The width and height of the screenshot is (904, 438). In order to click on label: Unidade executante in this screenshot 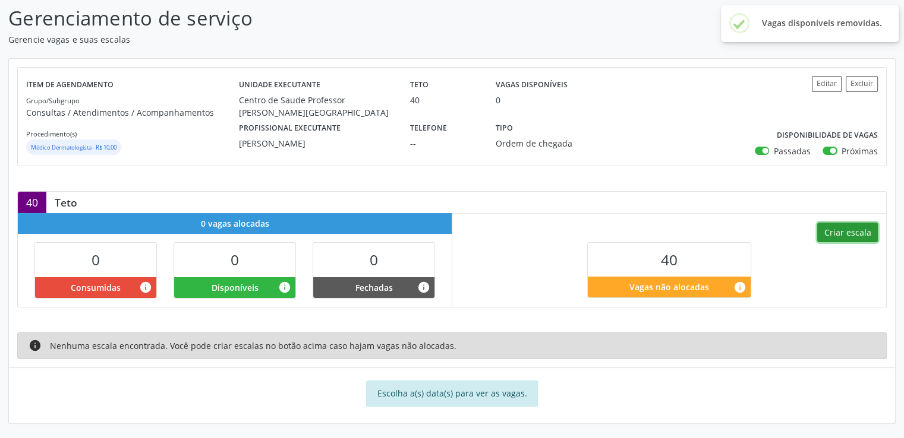, I will do `click(279, 85)`.